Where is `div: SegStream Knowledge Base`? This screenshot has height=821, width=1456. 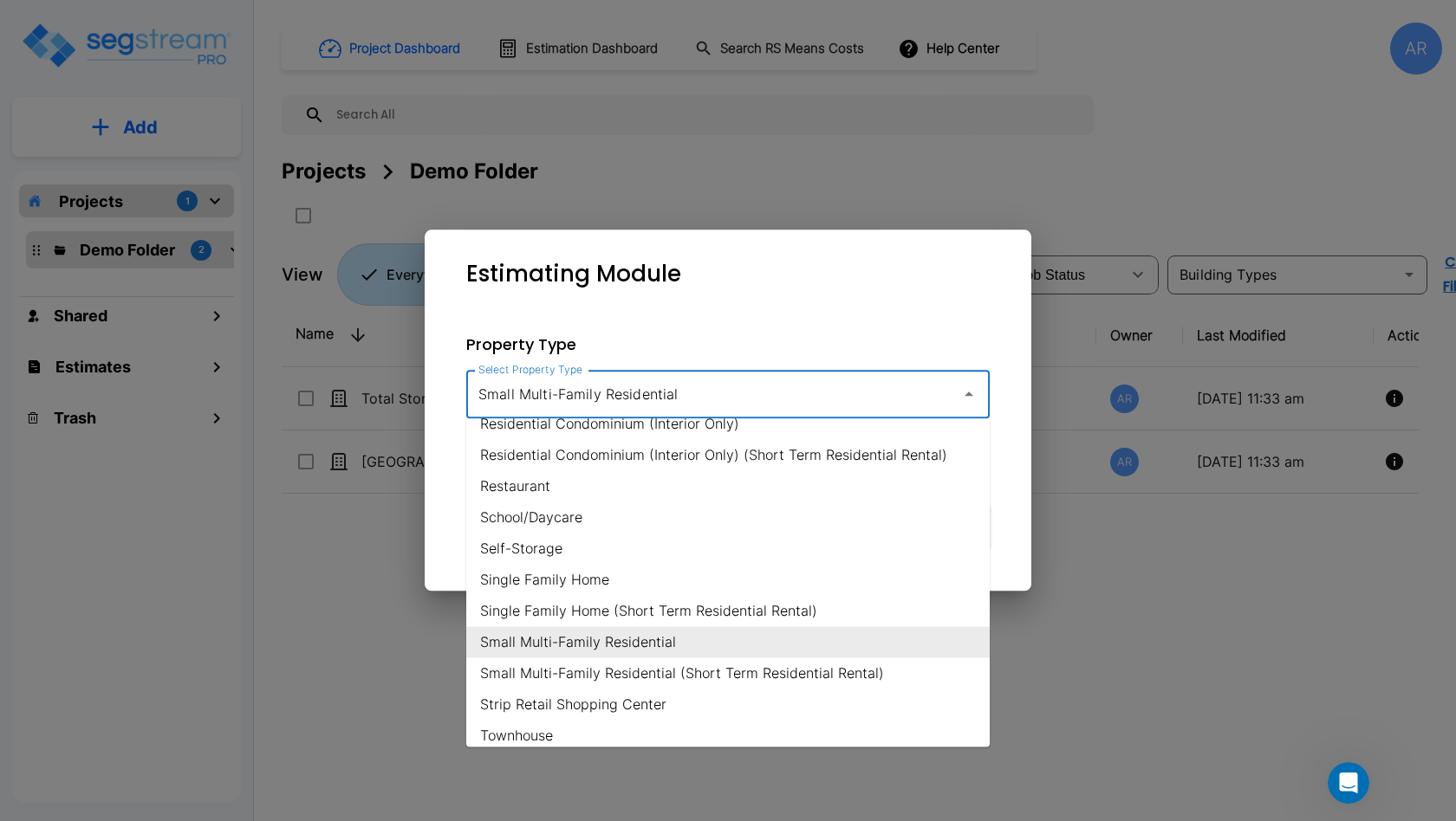
div: SegStream Knowledge Base is located at coordinates (163, 302).